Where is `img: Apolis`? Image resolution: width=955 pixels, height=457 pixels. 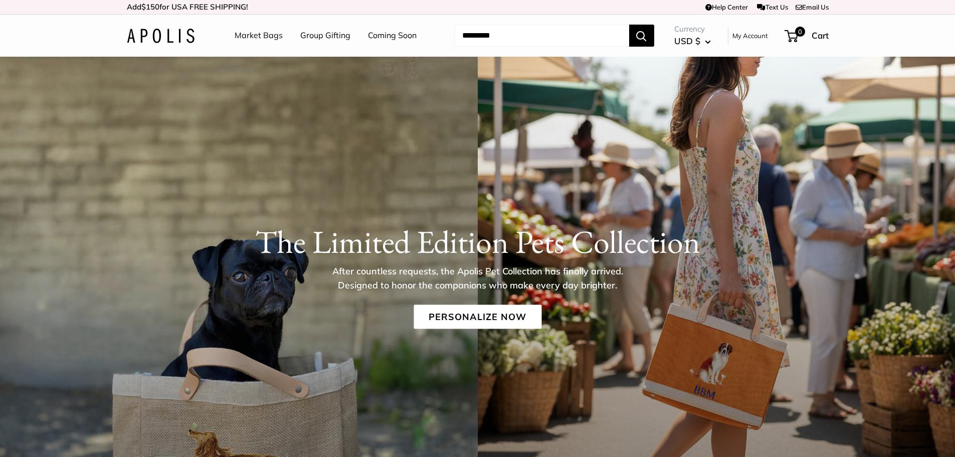 img: Apolis is located at coordinates (160, 36).